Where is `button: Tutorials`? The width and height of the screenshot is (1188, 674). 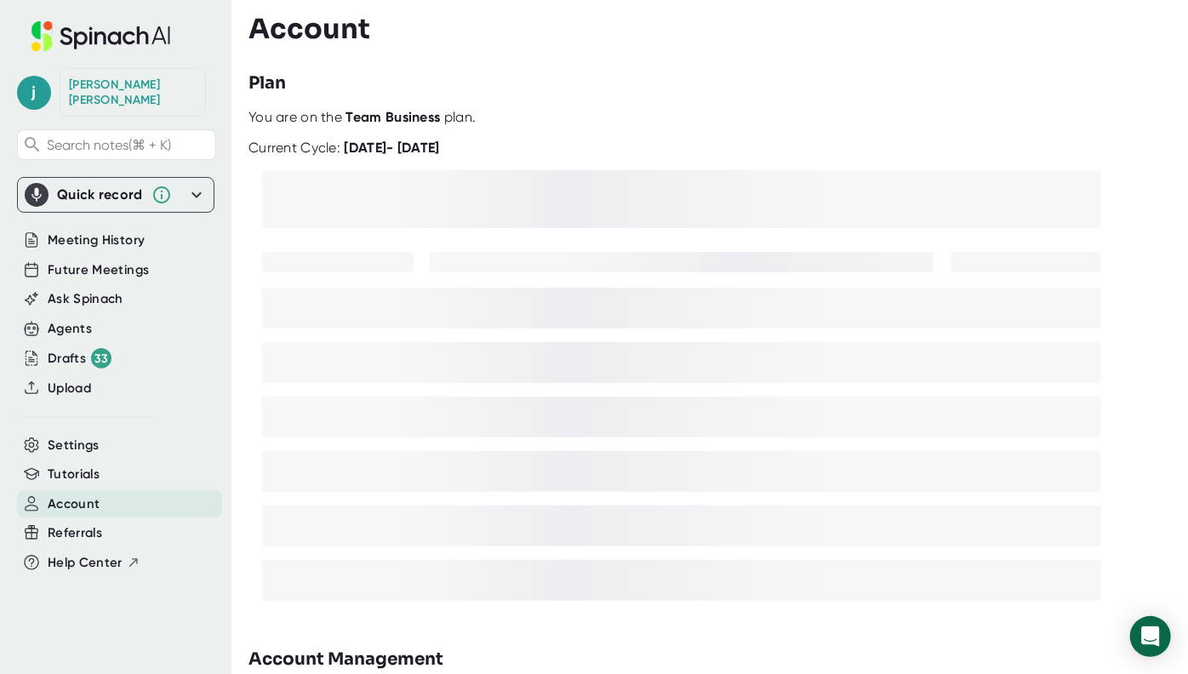
button: Tutorials is located at coordinates (73, 474).